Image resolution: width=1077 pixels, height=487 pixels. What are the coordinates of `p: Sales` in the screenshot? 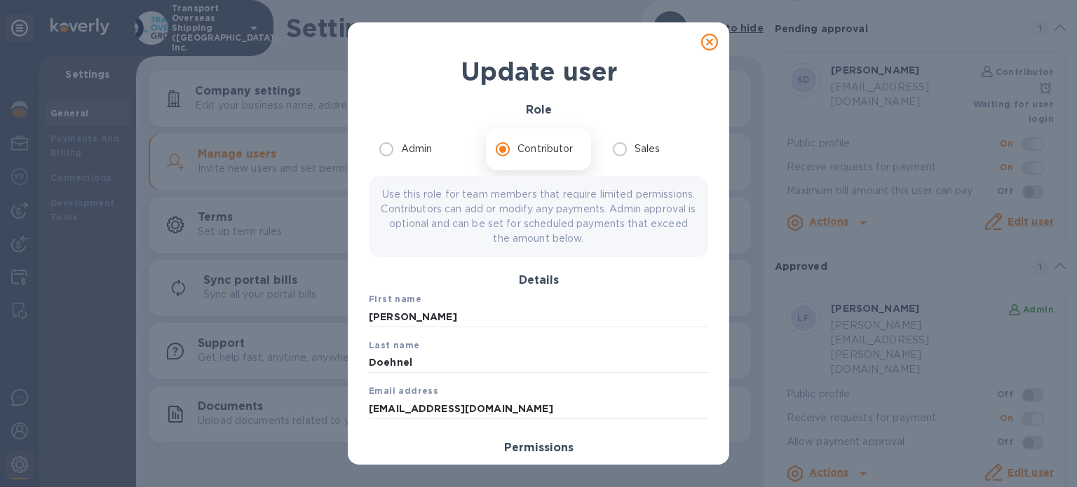 It's located at (647, 149).